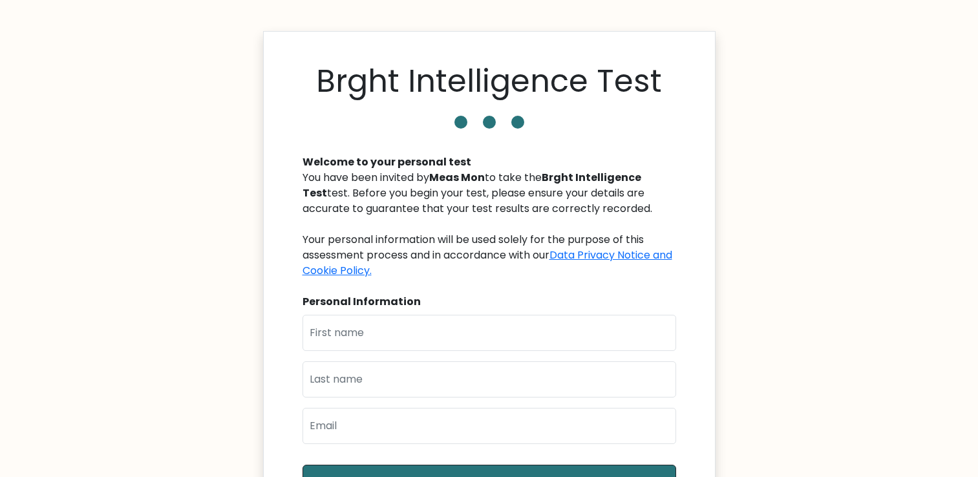 This screenshot has height=477, width=978. Describe the element at coordinates (489, 162) in the screenshot. I see `div: Welcome to your personal test` at that location.